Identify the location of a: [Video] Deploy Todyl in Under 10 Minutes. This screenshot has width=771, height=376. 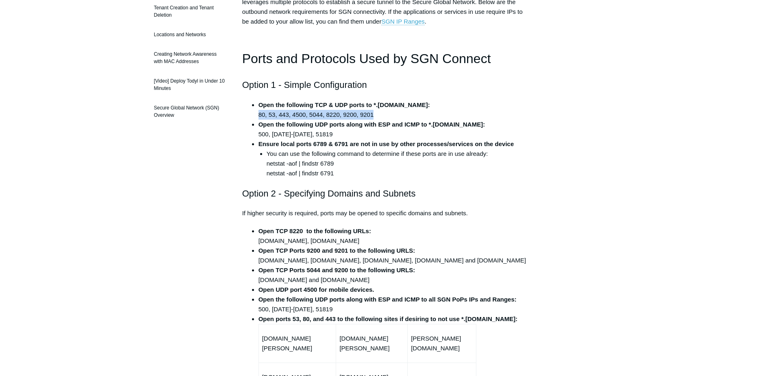
(190, 85).